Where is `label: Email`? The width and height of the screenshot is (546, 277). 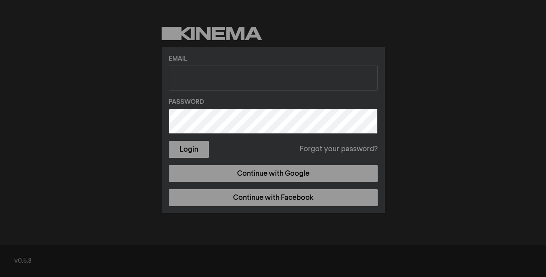
label: Email is located at coordinates (273, 59).